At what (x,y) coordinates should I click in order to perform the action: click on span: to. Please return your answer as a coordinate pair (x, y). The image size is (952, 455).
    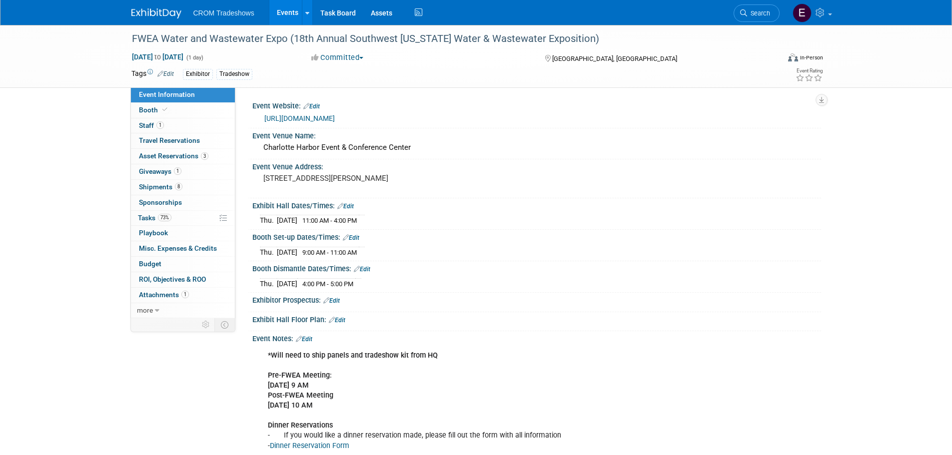
    Looking at the image, I should click on (157, 57).